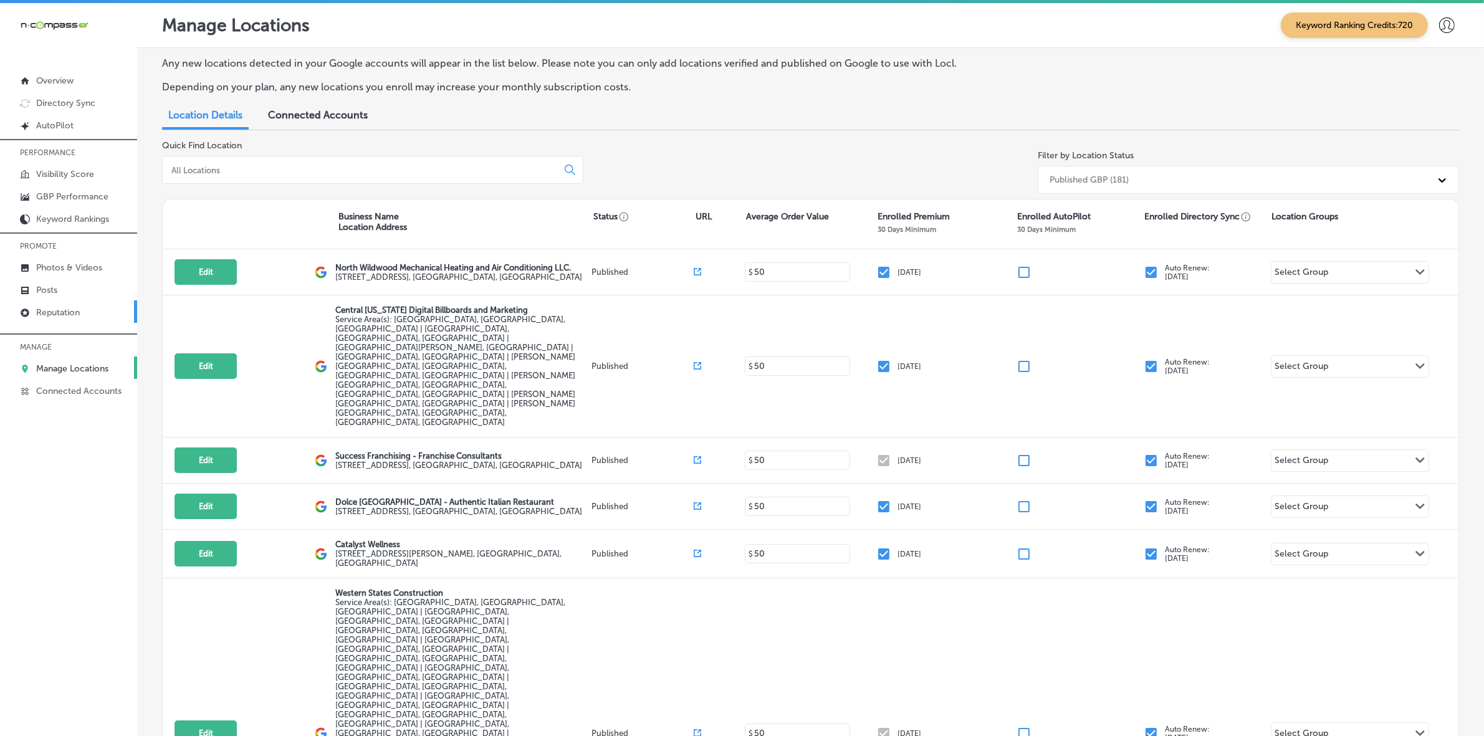 This screenshot has height=736, width=1484. Describe the element at coordinates (65, 103) in the screenshot. I see `p: Directory Sync` at that location.